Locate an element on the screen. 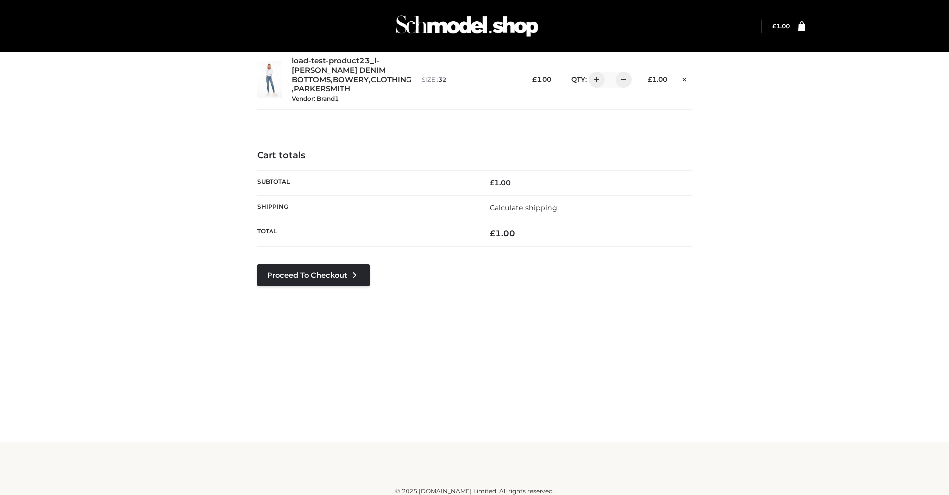 Image resolution: width=949 pixels, height=495 pixels. img: Schmodel Admin 964 is located at coordinates (467, 26).